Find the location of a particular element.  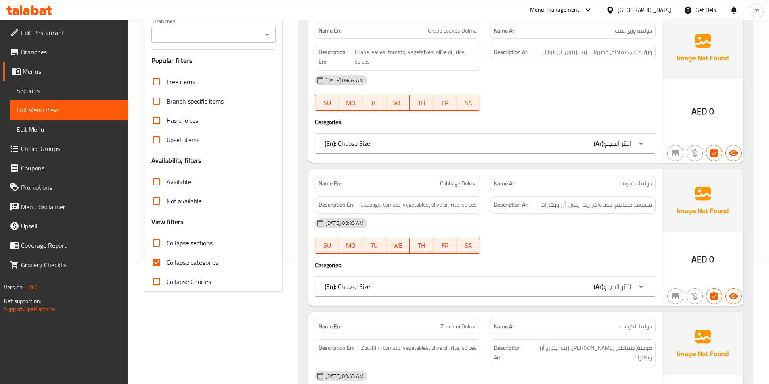

span: Choice Groups is located at coordinates (71, 149).